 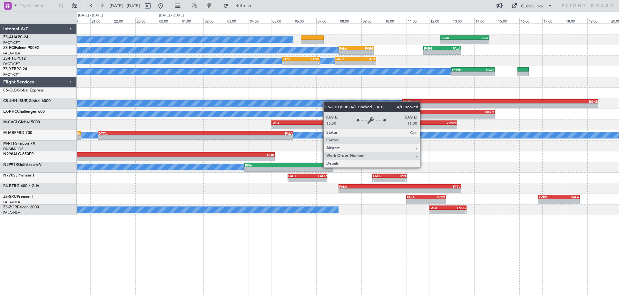 What do you see at coordinates (10, 112) in the screenshot?
I see `span: LX-RHC` at bounding box center [10, 112].